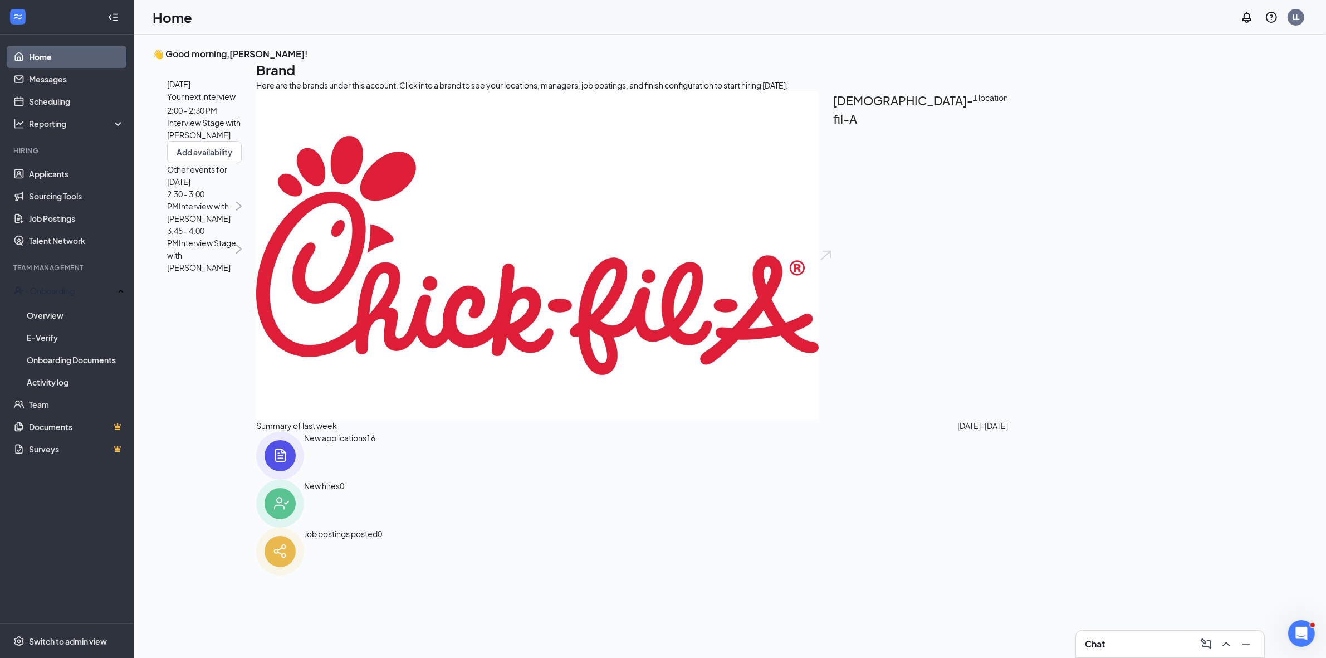 This screenshot has width=1326, height=658. Describe the element at coordinates (19, 124) in the screenshot. I see `svg: Analysis` at that location.